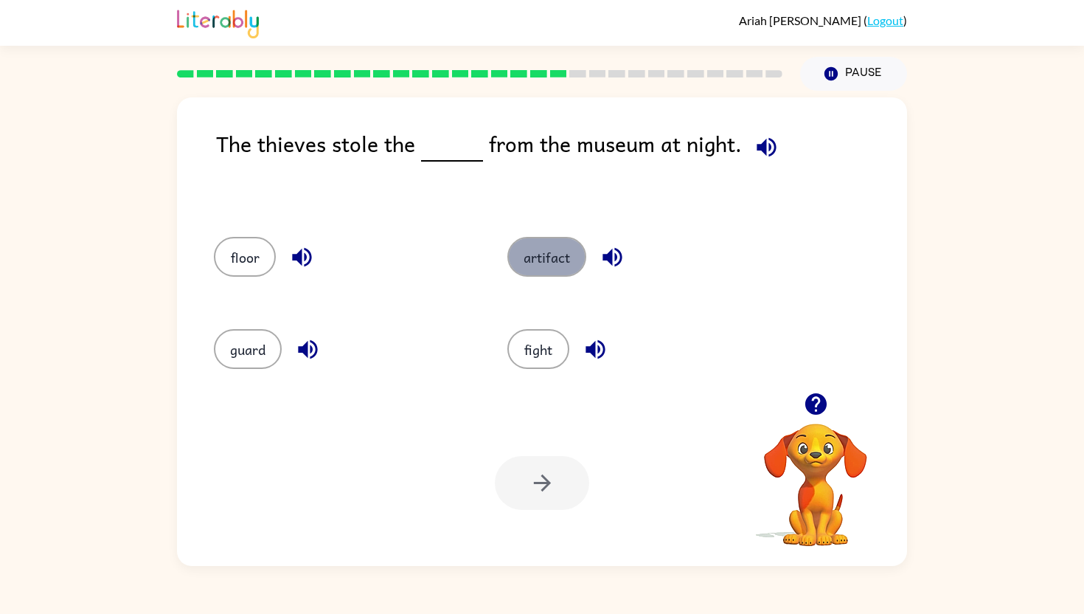 This screenshot has width=1084, height=614. What do you see at coordinates (218, 22) in the screenshot?
I see `img: Literably` at bounding box center [218, 22].